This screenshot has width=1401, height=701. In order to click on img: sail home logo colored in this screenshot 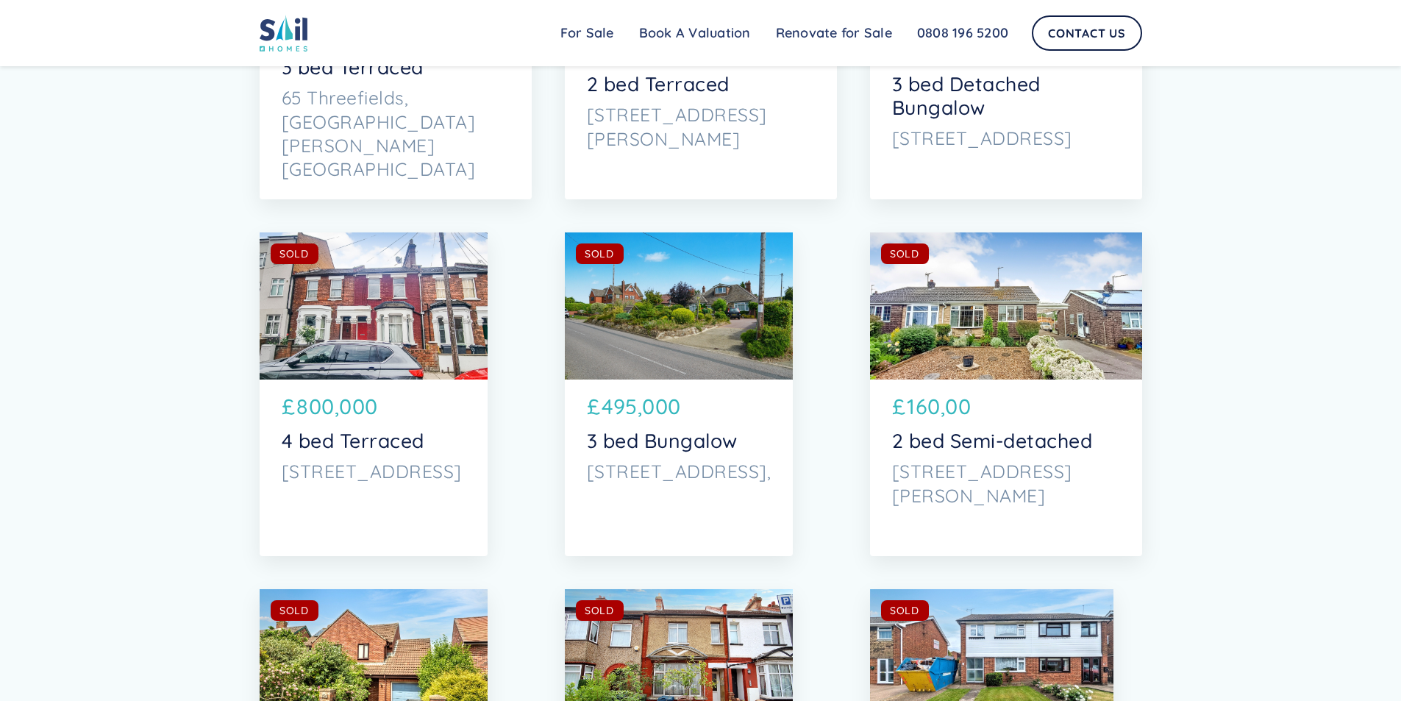, I will do `click(284, 33)`.